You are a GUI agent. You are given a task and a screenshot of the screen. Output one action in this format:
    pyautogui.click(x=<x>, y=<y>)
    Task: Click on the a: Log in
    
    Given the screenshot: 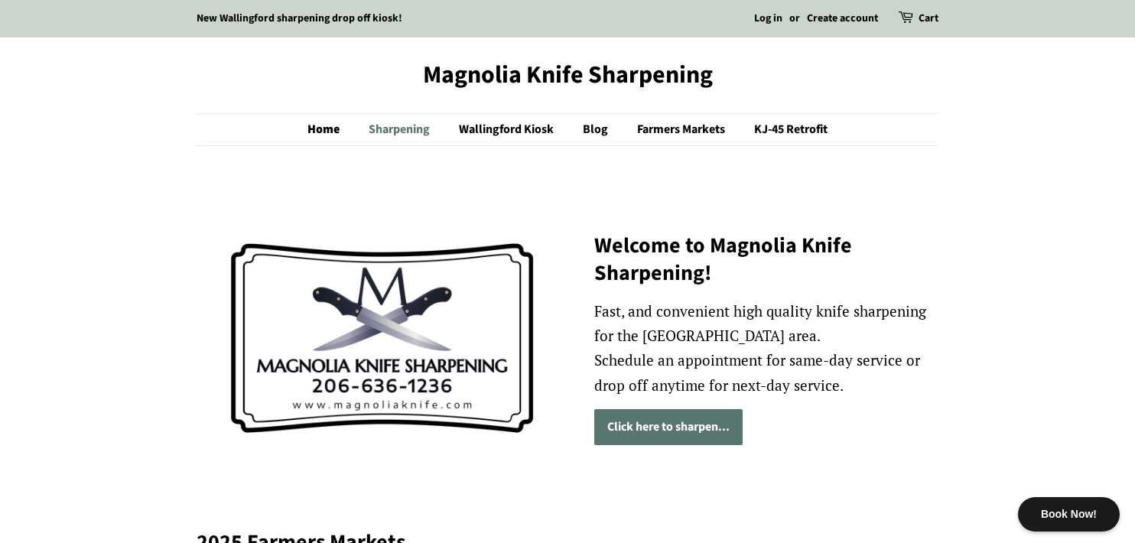 What is the action you would take?
    pyautogui.click(x=768, y=18)
    